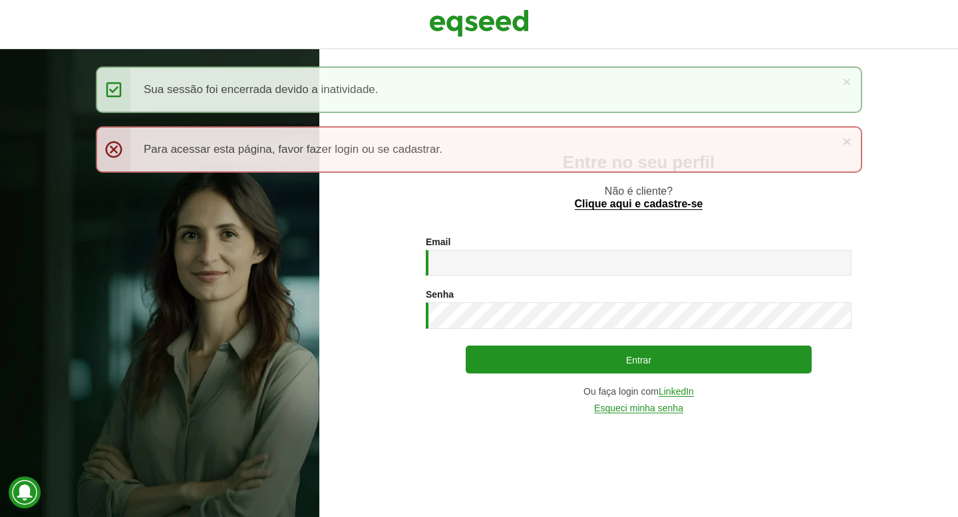  I want to click on a: Clique aqui e cadastre-se, so click(639, 204).